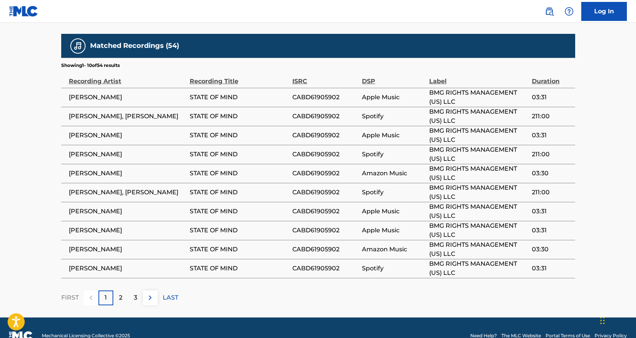 Image resolution: width=636 pixels, height=338 pixels. I want to click on p: 2, so click(121, 298).